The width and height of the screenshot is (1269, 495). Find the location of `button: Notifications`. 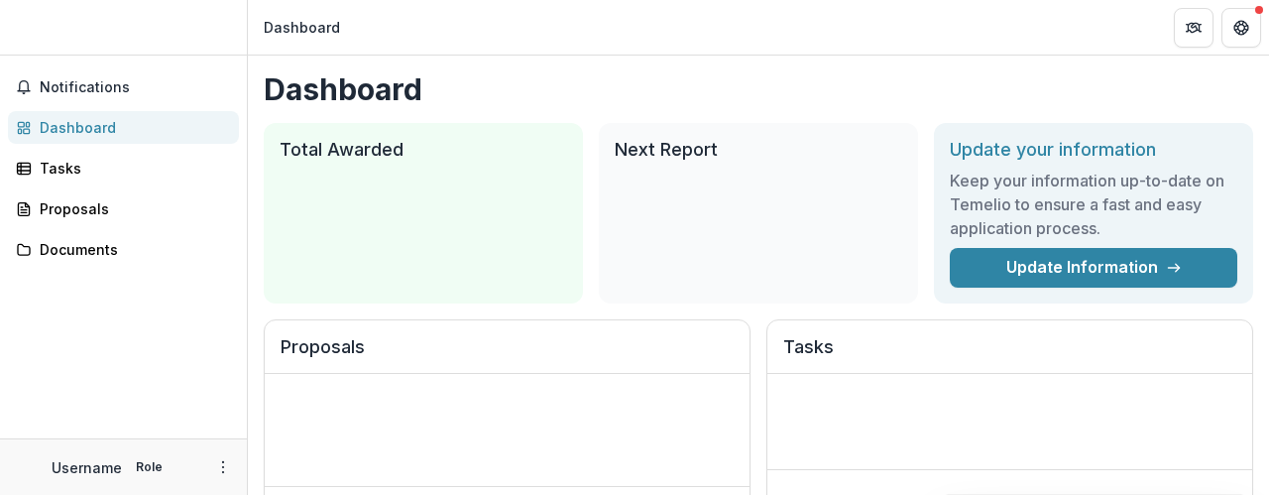

button: Notifications is located at coordinates (123, 87).